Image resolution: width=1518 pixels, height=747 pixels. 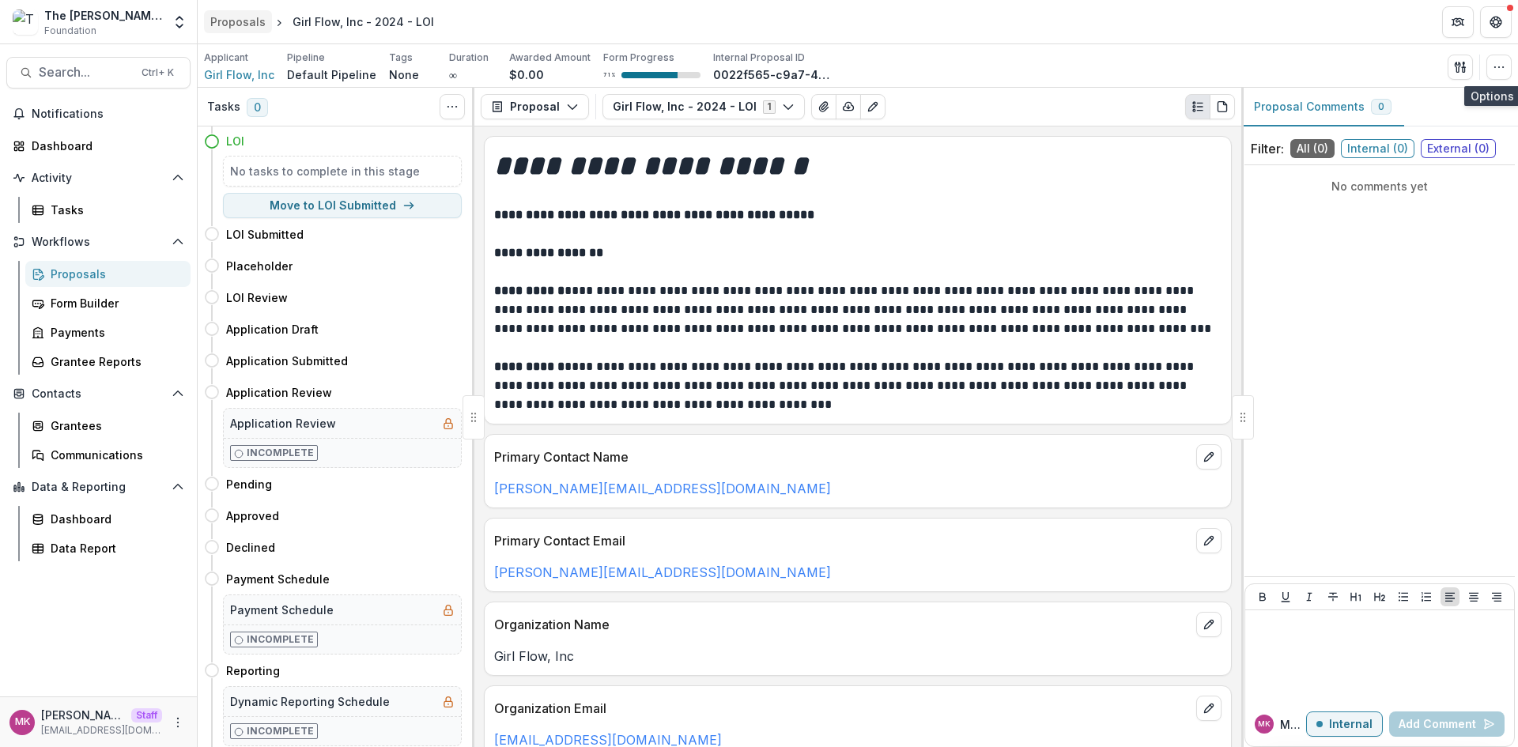 What do you see at coordinates (98, 394) in the screenshot?
I see `button: Open Contacts` at bounding box center [98, 394].